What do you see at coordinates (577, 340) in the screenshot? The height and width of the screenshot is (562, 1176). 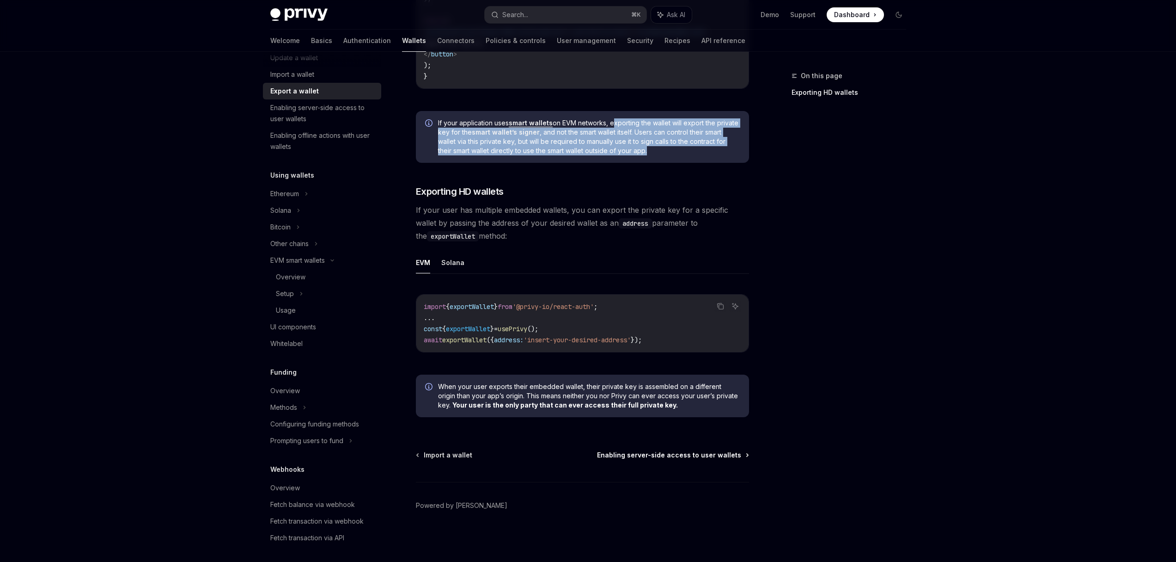 I see `span: 'insert-your-desired-address'` at bounding box center [577, 340].